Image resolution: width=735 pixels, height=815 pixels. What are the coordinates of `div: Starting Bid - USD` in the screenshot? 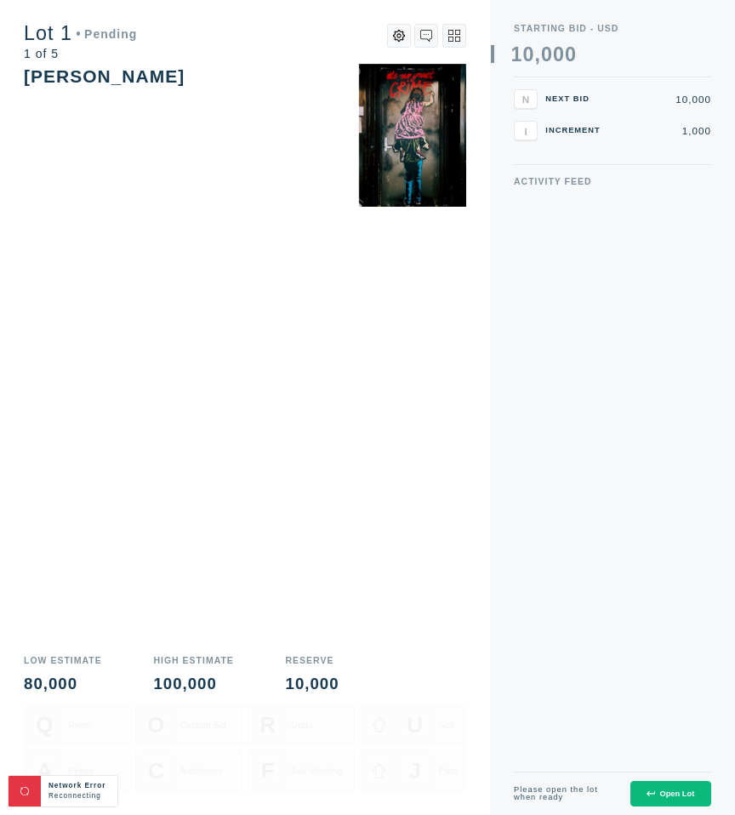 It's located at (613, 28).